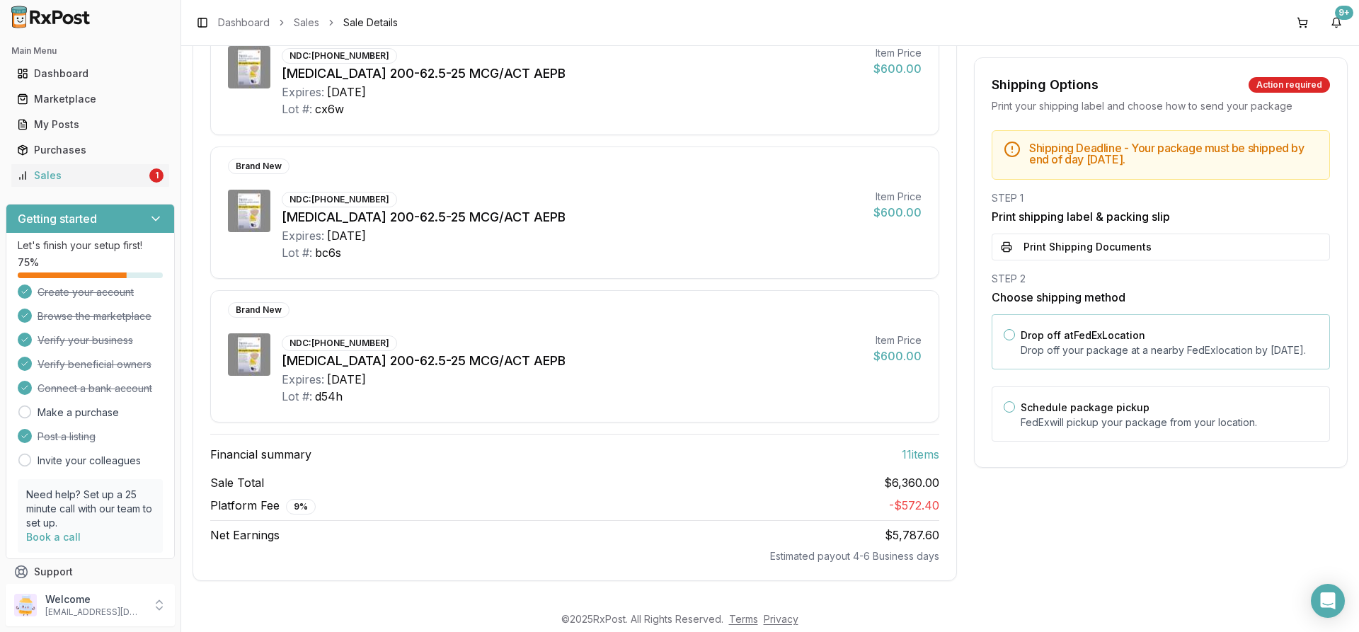 The image size is (1359, 632). What do you see at coordinates (1083, 335) in the screenshot?
I see `label: Drop off at FedEx Location` at bounding box center [1083, 335].